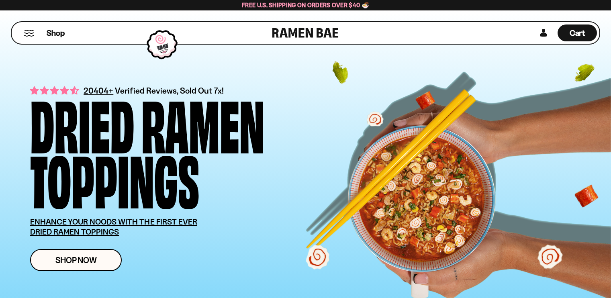  Describe the element at coordinates (114, 227) in the screenshot. I see `u: ENHANCE YOUR NOODS WITH THE FIRST EVER DRIED RAMEN TOPPINGS` at that location.